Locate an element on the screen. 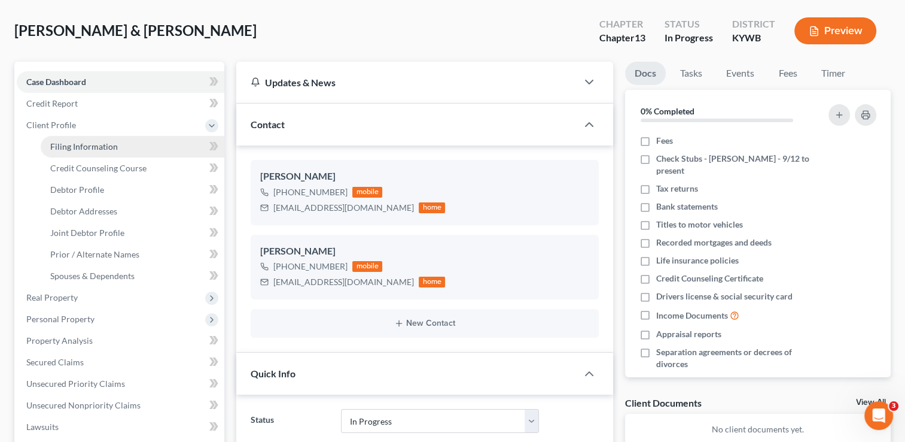  span: Income Documents is located at coordinates (692, 315).